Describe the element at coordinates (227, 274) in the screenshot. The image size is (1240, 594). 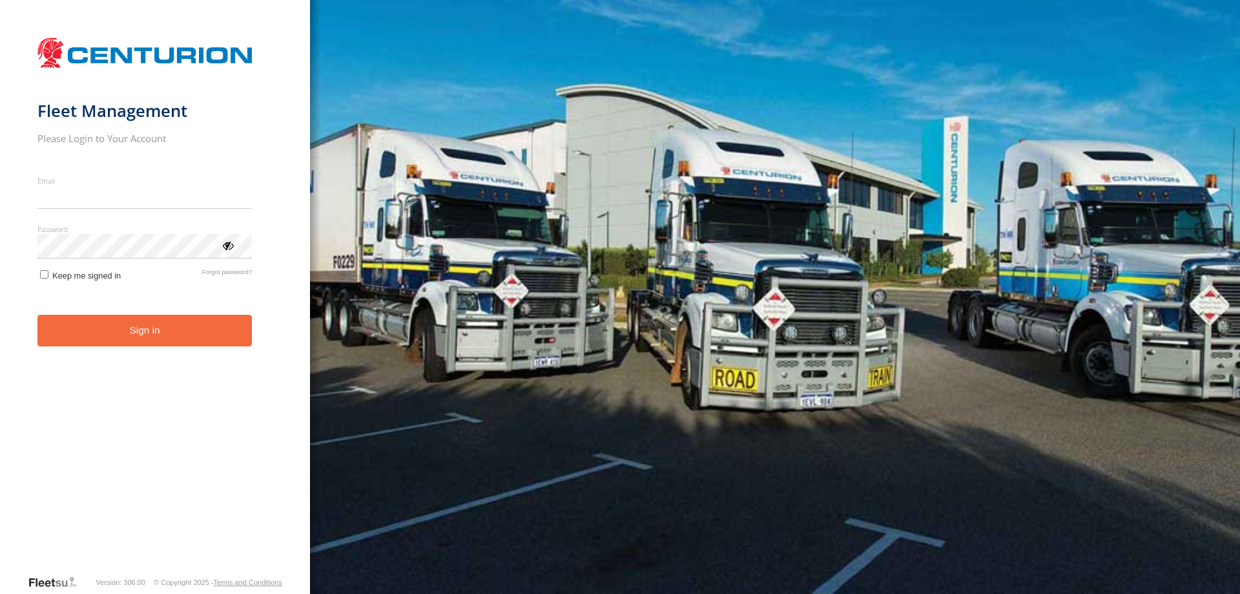
I see `a: Forgot password?` at that location.